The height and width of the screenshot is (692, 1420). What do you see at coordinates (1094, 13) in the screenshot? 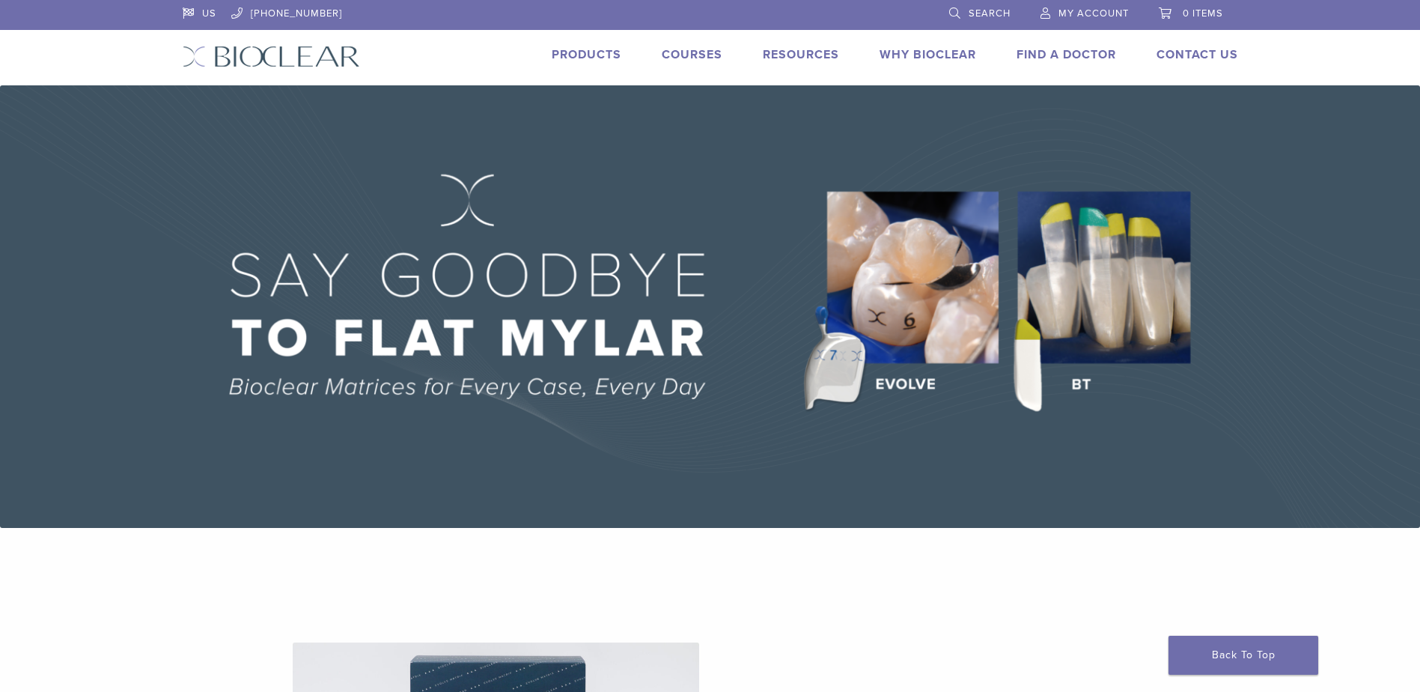
I see `span: My Account` at bounding box center [1094, 13].